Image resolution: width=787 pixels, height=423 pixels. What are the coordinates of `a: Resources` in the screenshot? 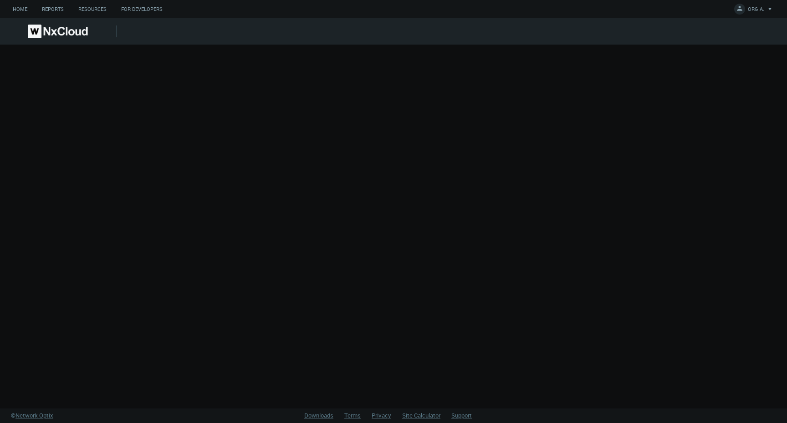 It's located at (92, 9).